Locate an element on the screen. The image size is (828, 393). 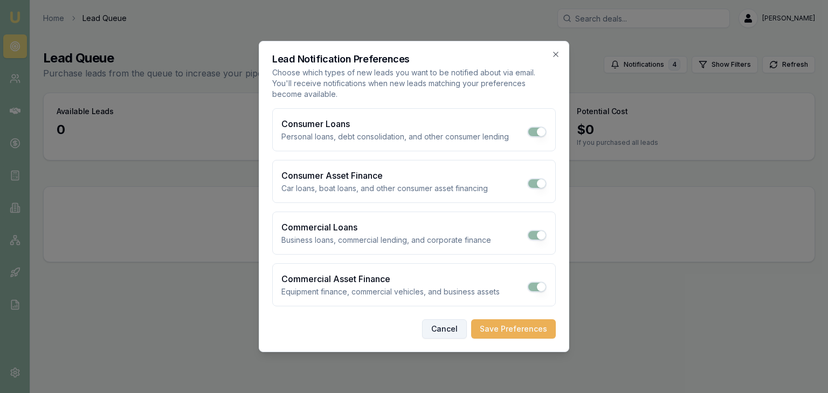
button: Save Preferences is located at coordinates (513, 329).